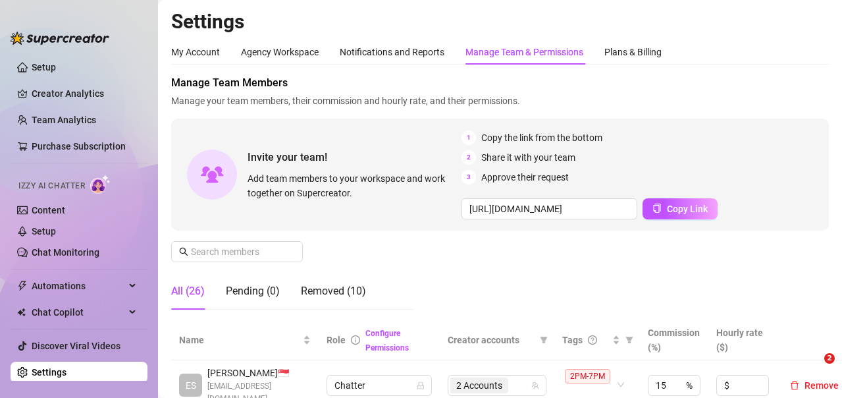 The image size is (842, 398). What do you see at coordinates (587, 376) in the screenshot?
I see `span: 2PM-7PM` at bounding box center [587, 376].